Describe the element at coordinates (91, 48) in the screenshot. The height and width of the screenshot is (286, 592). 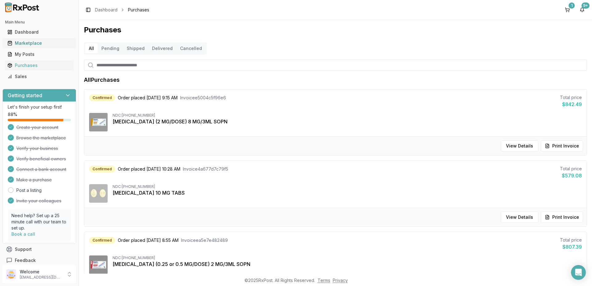
I see `a: All` at that location.